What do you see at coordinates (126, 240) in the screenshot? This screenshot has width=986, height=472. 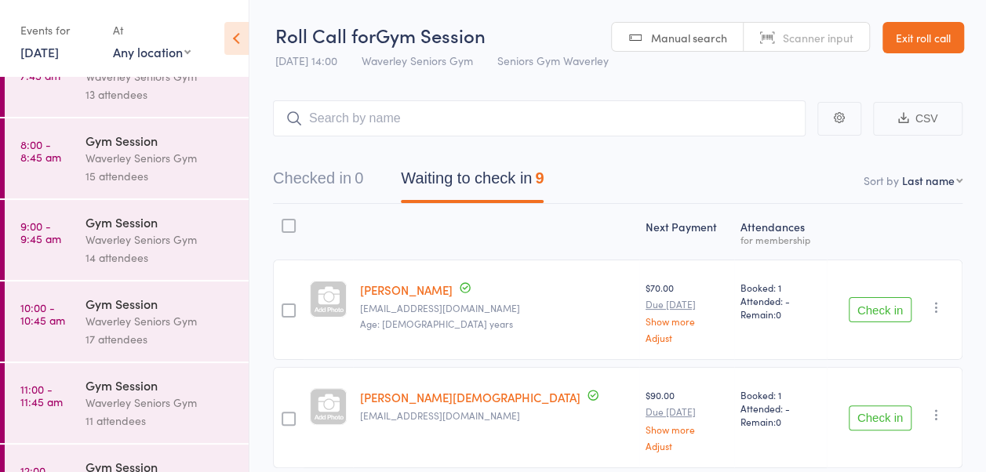 I see `a: 9:00 -9:45 amGym SessionWaverley Seniors Gym14 attendees` at bounding box center [126, 240].